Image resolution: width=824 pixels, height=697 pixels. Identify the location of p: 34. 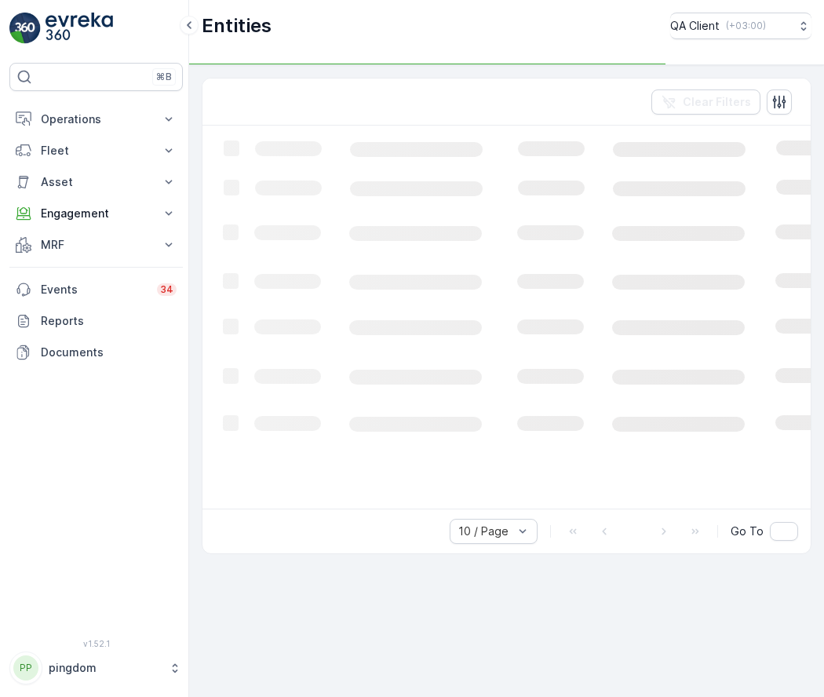
(166, 289).